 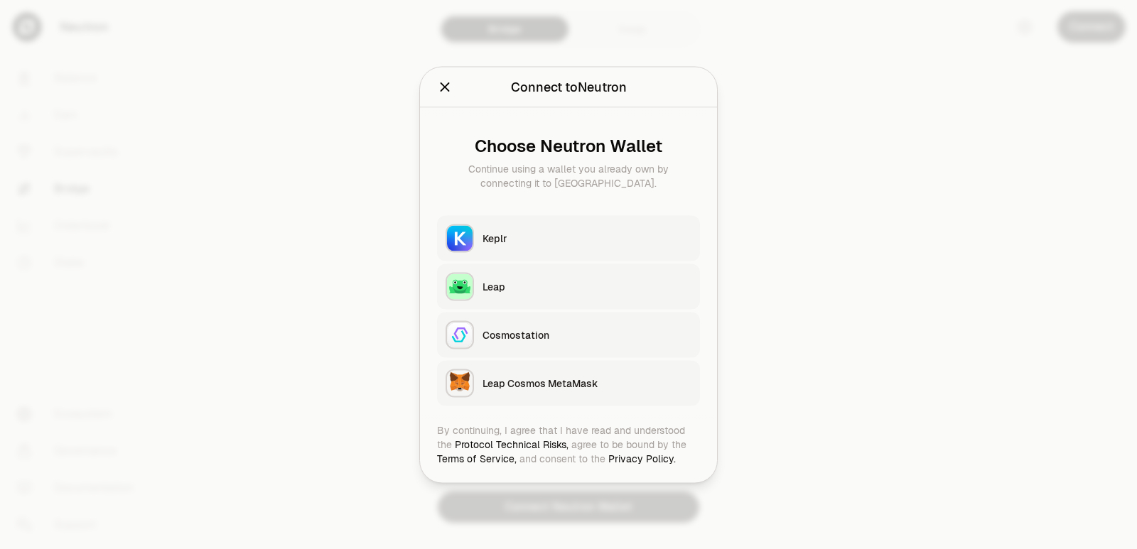 I want to click on div: Choose Neutron Wallet, so click(x=569, y=146).